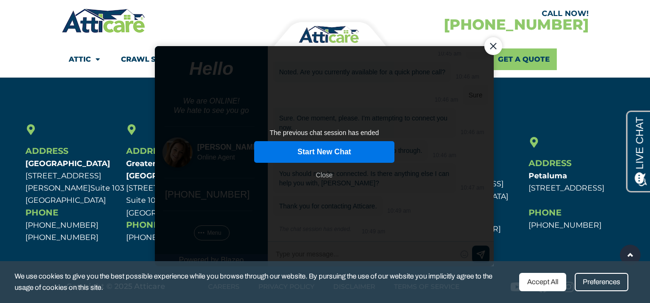  Describe the element at coordinates (602, 282) in the screenshot. I see `div: Preferences` at that location.